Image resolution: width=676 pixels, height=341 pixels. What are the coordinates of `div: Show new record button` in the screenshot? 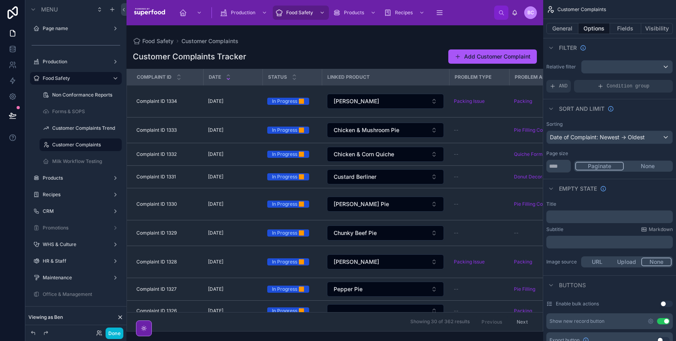 It's located at (576, 321).